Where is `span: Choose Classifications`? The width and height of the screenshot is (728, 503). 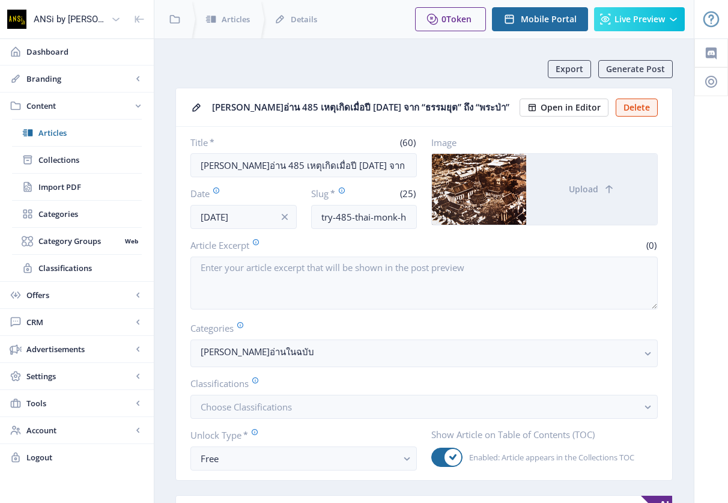 span: Choose Classifications is located at coordinates (246, 407).